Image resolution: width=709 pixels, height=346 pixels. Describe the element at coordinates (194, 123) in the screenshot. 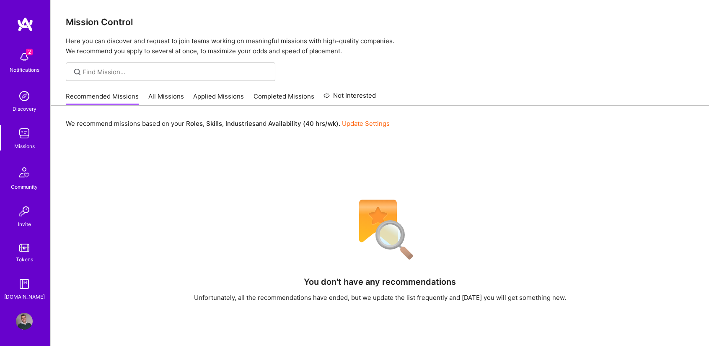

I see `b: Roles` at that location.